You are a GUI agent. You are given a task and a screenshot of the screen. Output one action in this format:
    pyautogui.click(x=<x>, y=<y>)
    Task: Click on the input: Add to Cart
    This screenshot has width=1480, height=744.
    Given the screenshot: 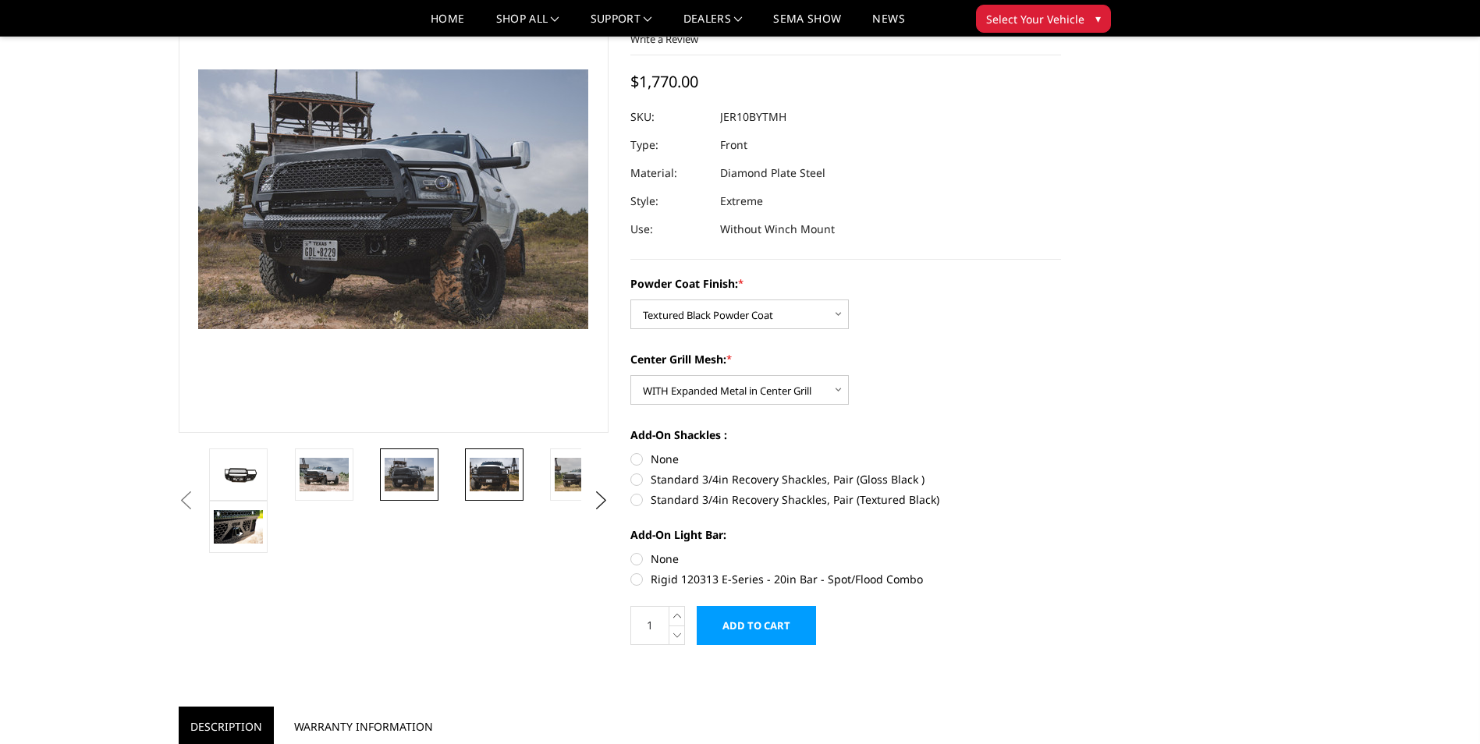 What is the action you would take?
    pyautogui.click(x=756, y=626)
    